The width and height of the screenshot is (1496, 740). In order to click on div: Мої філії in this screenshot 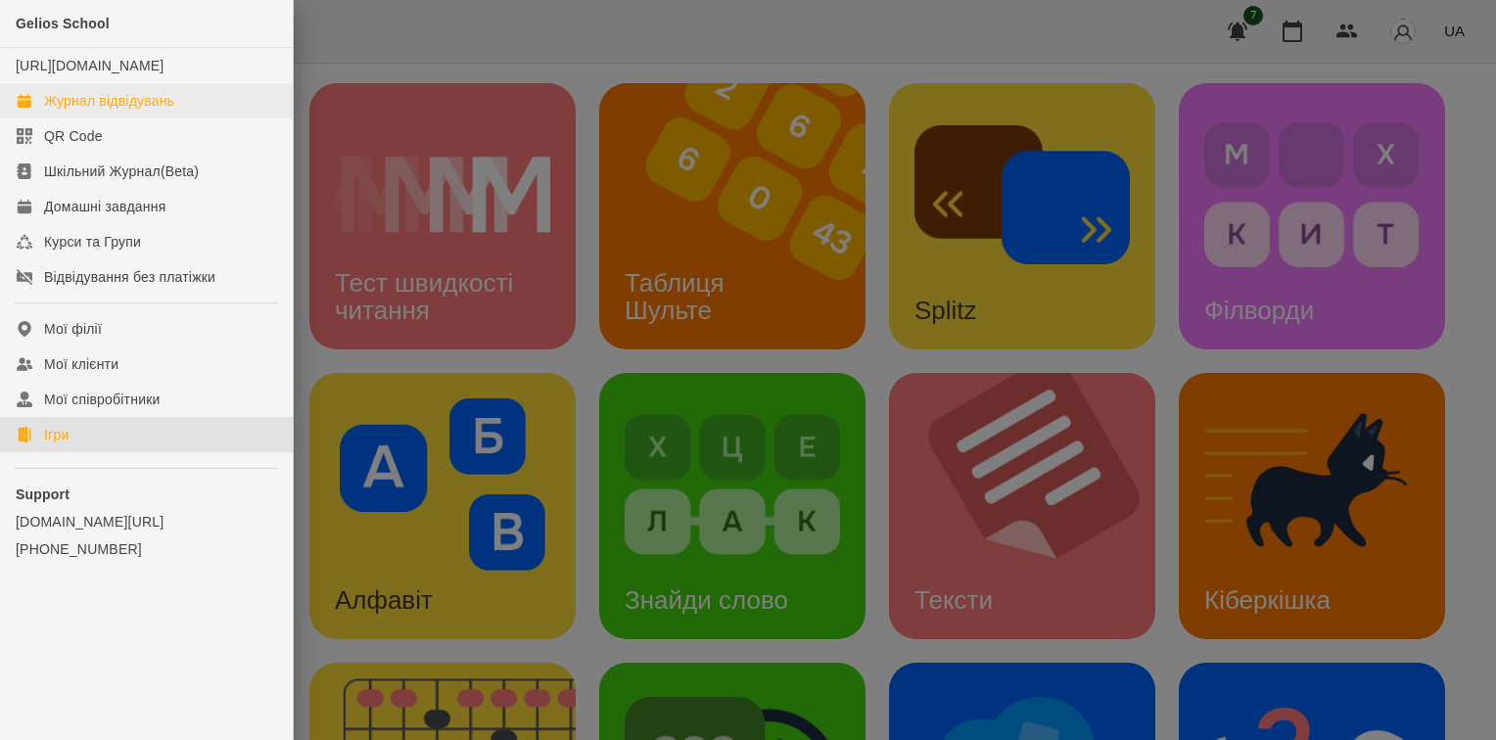, I will do `click(72, 329)`.